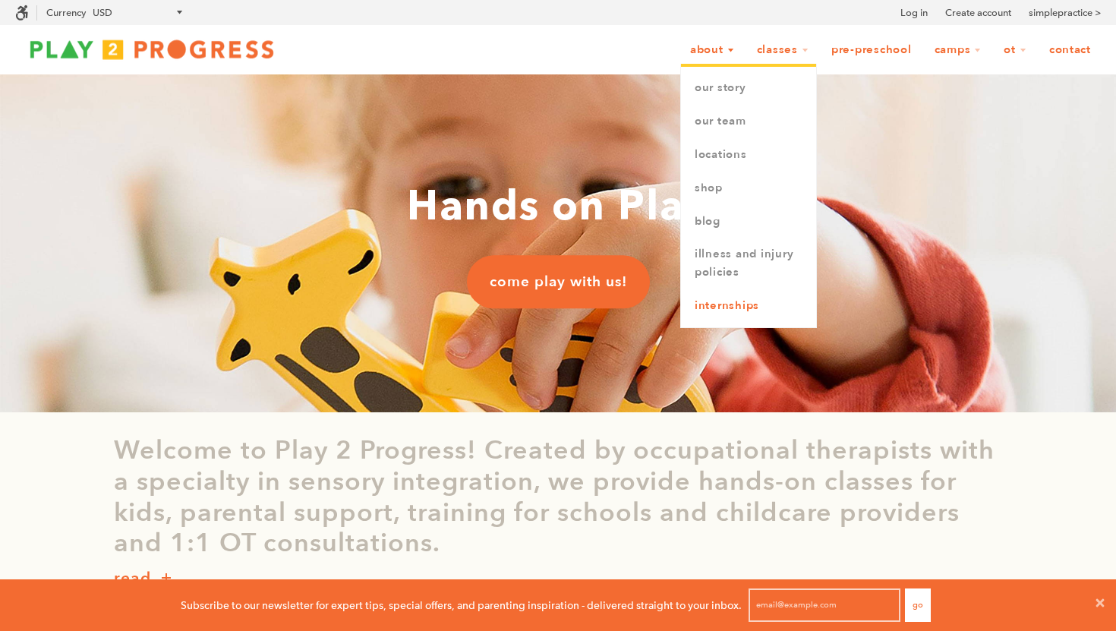 The height and width of the screenshot is (631, 1116). I want to click on label: Currency, so click(66, 12).